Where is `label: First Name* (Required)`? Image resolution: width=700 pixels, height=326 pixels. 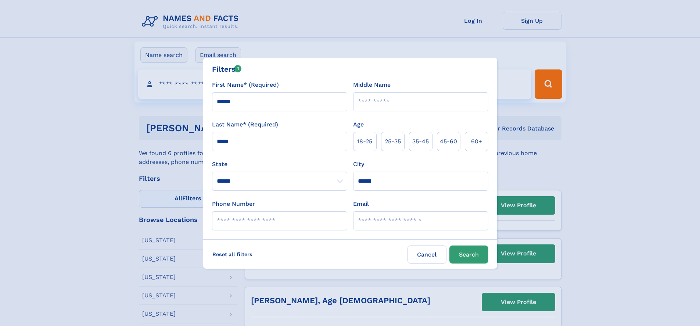 label: First Name* (Required) is located at coordinates (245, 85).